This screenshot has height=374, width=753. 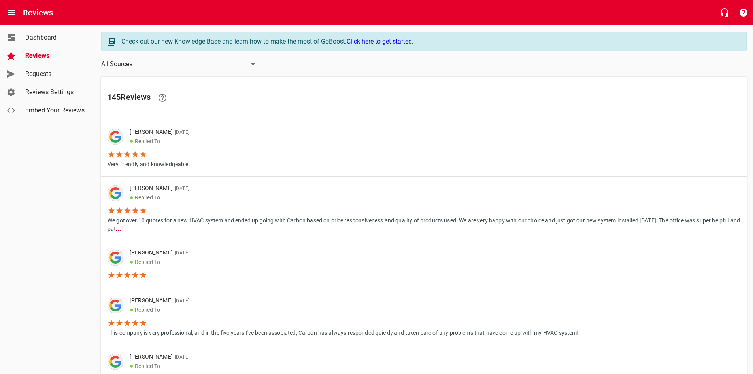 What do you see at coordinates (55, 38) in the screenshot?
I see `span: Dashboard` at bounding box center [55, 38].